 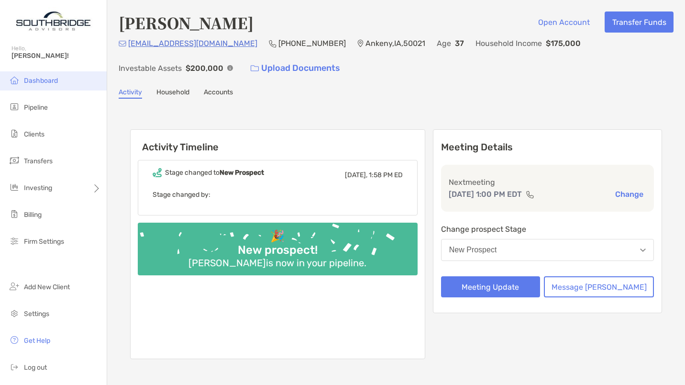 I want to click on span: Add New Client, so click(x=47, y=287).